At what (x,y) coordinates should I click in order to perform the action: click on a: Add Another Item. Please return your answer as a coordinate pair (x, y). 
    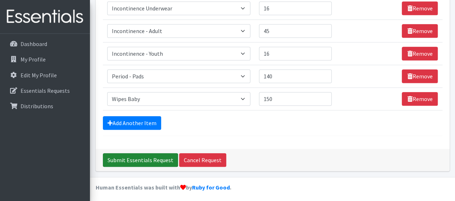
    Looking at the image, I should click on (132, 123).